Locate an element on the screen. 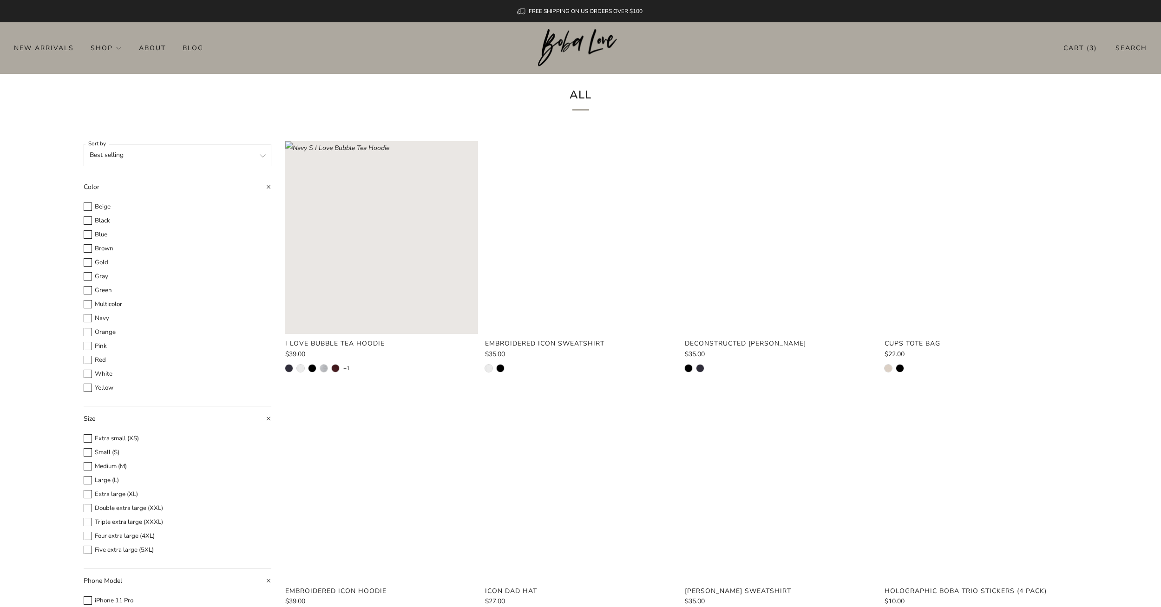 Image resolution: width=1161 pixels, height=607 pixels. label: White is located at coordinates (177, 374).